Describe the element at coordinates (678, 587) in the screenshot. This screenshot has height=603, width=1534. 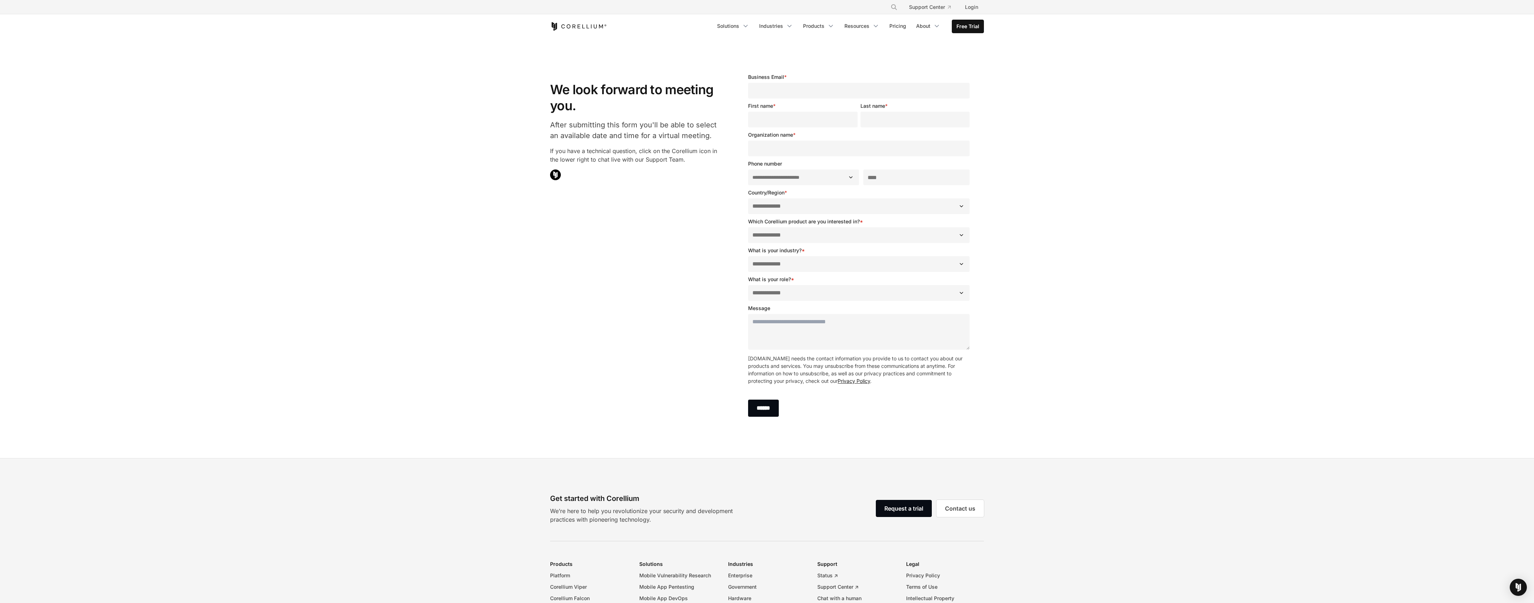
I see `a: Mobile App Pentesting` at that location.